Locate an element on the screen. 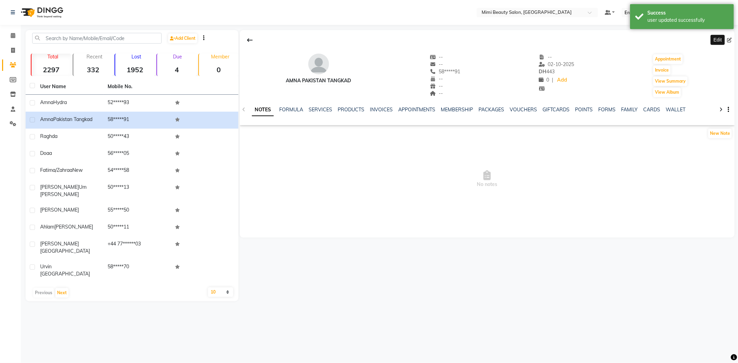 This screenshot has height=363, width=738. button: New Note is located at coordinates (720, 133).